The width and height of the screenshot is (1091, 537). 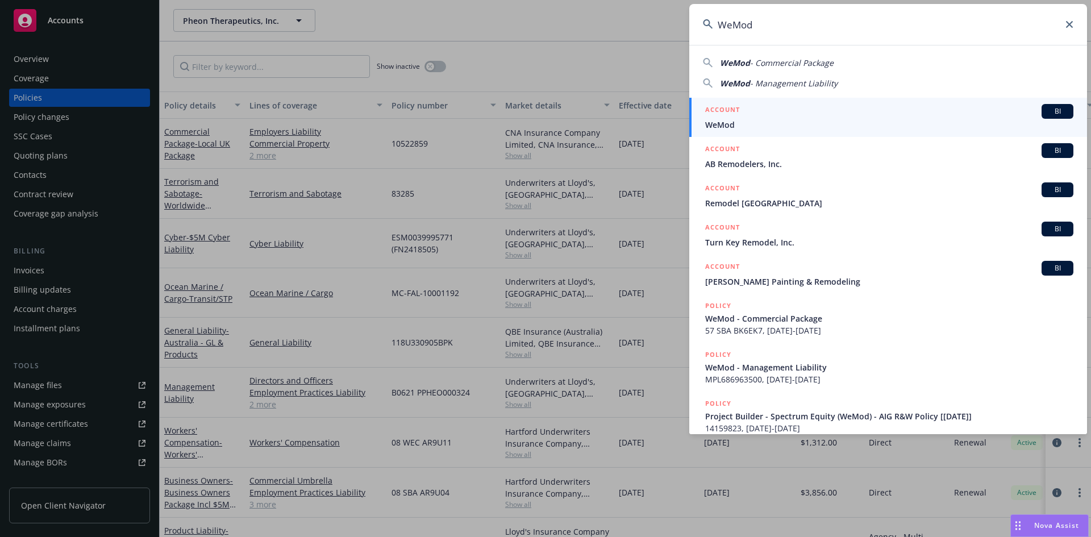 What do you see at coordinates (888, 235) in the screenshot?
I see `a: ACCOUNTBITurn Key Remodel, Inc.` at bounding box center [888, 235].